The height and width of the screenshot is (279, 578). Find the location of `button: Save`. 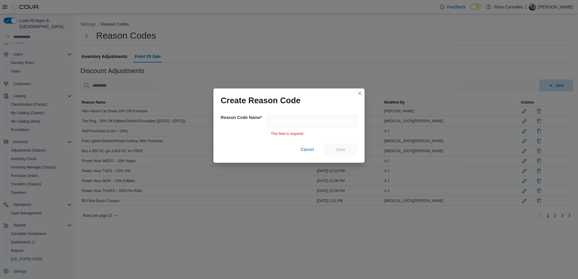

button: Save is located at coordinates (340, 150).